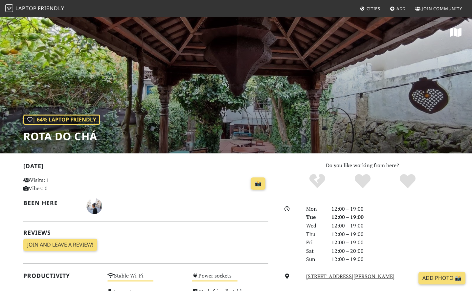 The width and height of the screenshot is (472, 291). What do you see at coordinates (62, 136) in the screenshot?
I see `h1: Rota Do Chá` at bounding box center [62, 136].